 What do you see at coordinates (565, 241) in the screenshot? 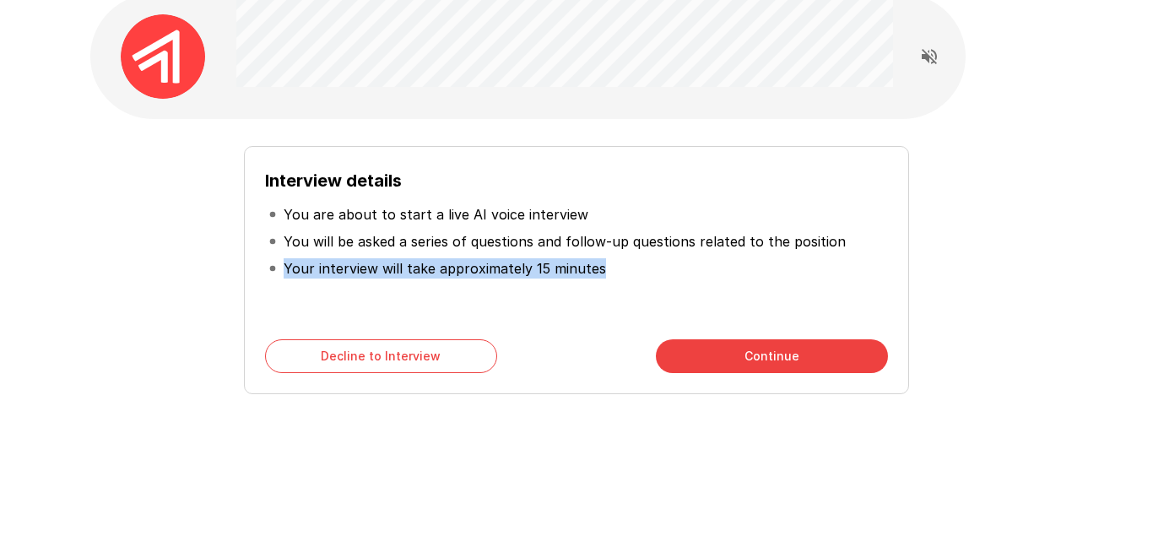
I see `p: You will be asked a series of questions and follow-up questions related to the position` at bounding box center [565, 241].